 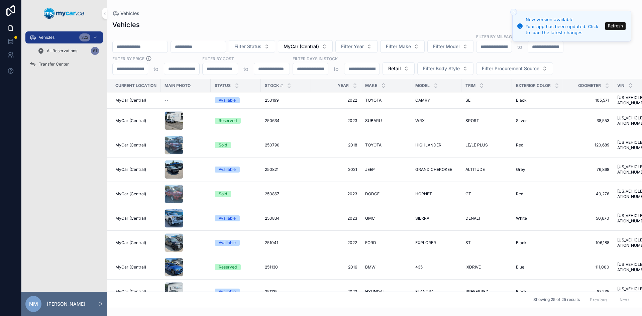 What do you see at coordinates (386, 267) in the screenshot?
I see `a: BMW` at bounding box center [386, 267].